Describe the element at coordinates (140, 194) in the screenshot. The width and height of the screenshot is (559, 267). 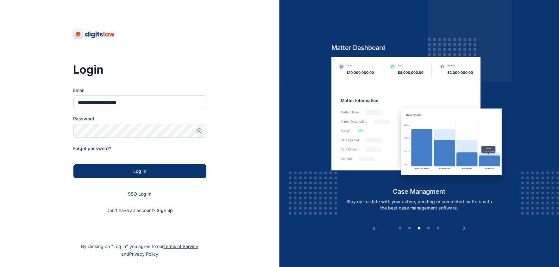
I see `span: SSO Log in` at that location.